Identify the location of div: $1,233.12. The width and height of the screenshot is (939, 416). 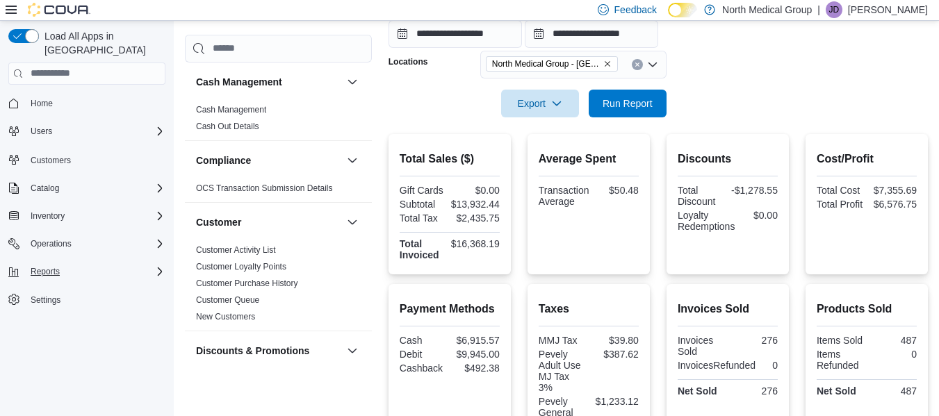
(615, 402).